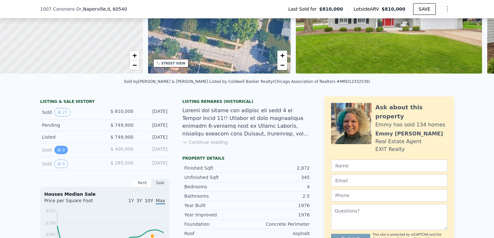 This screenshot has height=238, width=494. I want to click on span: 1Y, so click(131, 201).